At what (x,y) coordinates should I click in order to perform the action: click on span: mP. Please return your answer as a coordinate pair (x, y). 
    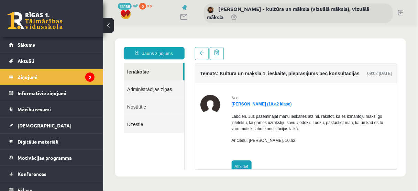
    Looking at the image, I should click on (135, 5).